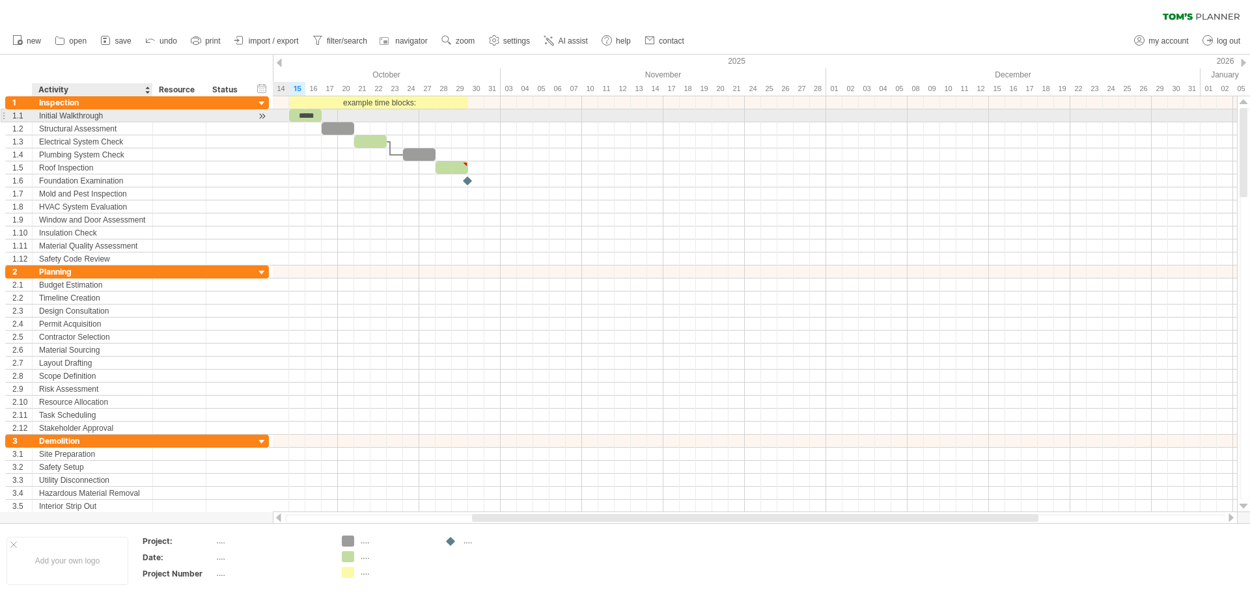 The height and width of the screenshot is (598, 1250). Describe the element at coordinates (168, 41) in the screenshot. I see `span: undo` at that location.